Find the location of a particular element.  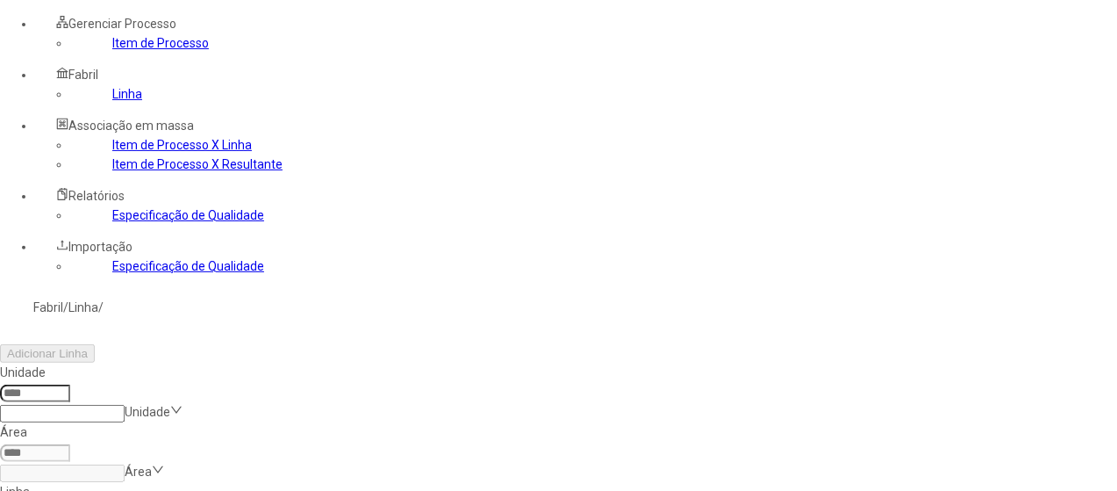

nz-select-placeholder: Unidade is located at coordinates (147, 412).